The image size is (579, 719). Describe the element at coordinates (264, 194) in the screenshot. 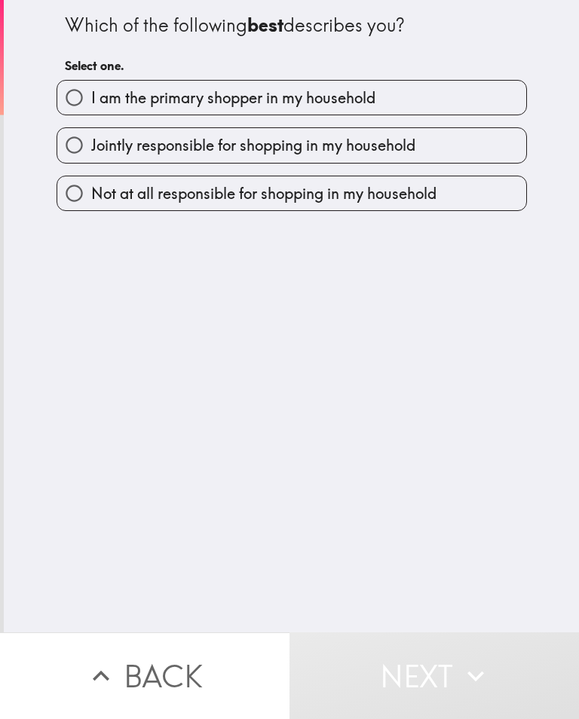

I see `span: Not at all responsible for shopping in my household` at that location.